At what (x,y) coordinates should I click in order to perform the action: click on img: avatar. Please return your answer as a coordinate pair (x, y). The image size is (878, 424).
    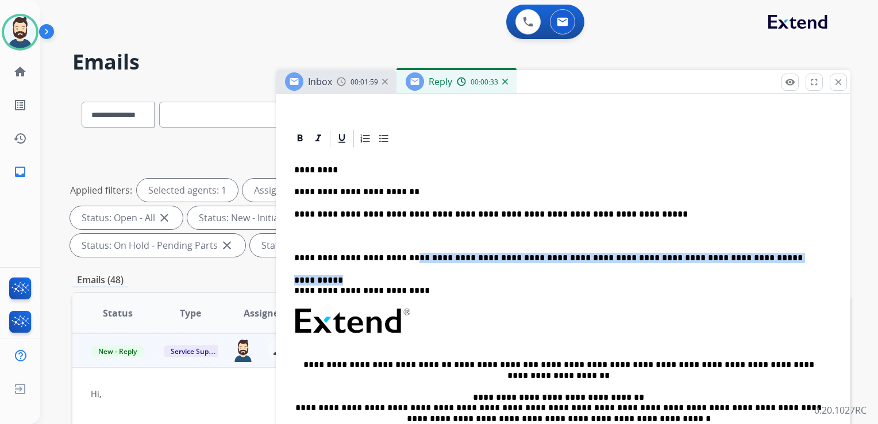
    Looking at the image, I should click on (20, 32).